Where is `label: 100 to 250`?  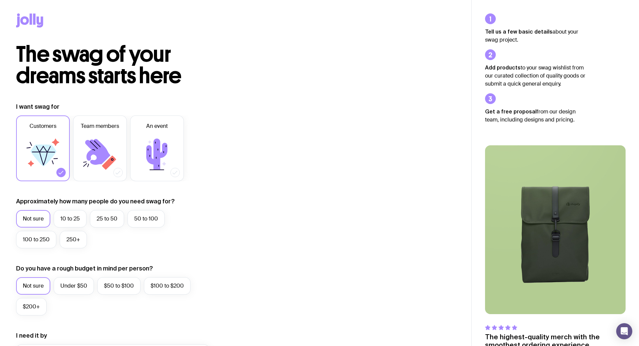 label: 100 to 250 is located at coordinates (36, 240).